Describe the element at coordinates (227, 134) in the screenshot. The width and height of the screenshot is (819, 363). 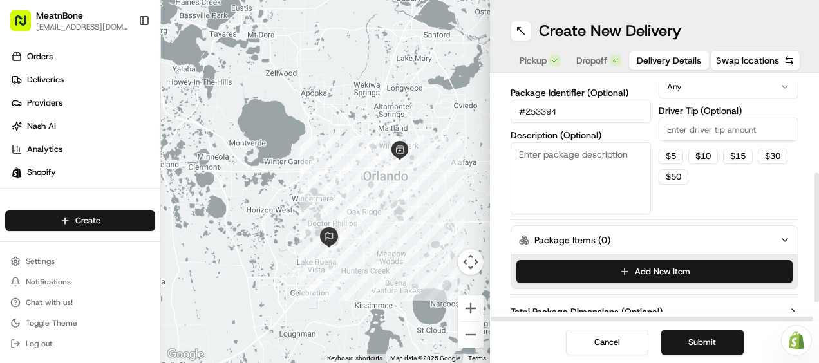
I see `button: Start new chat` at that location.